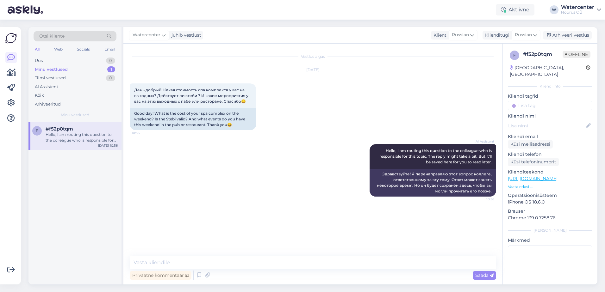  I want to click on div: Klienditugi, so click(496, 35).